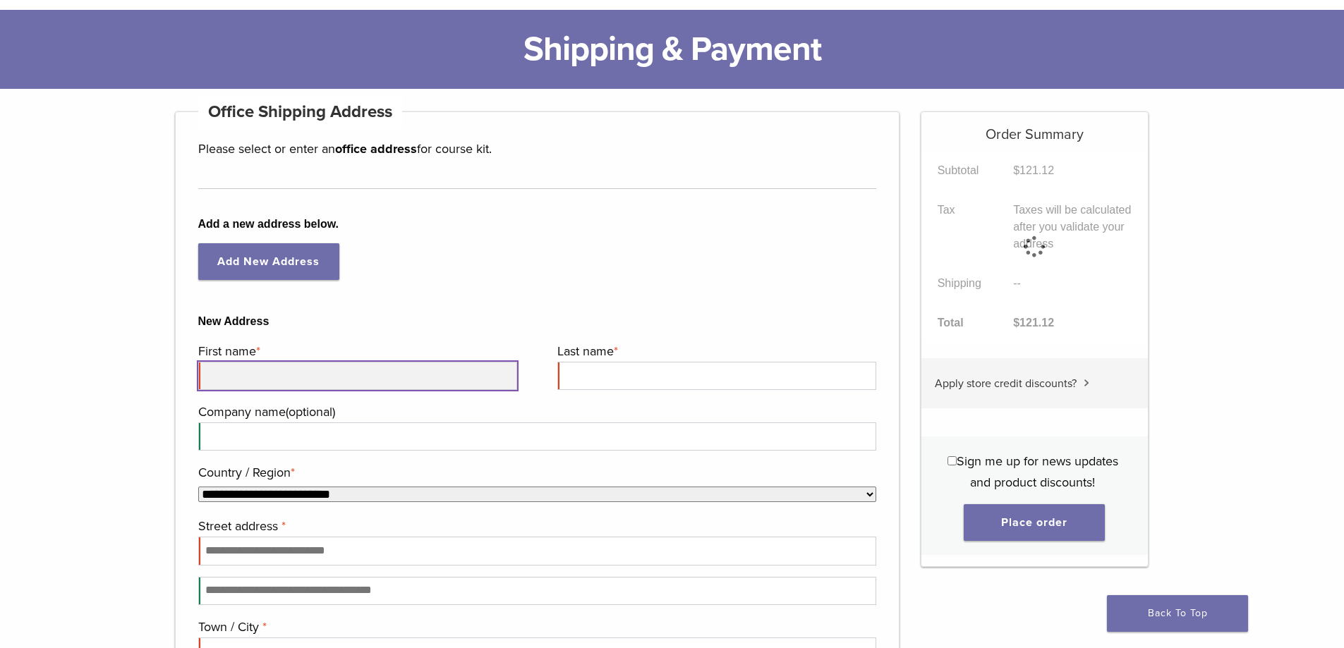  What do you see at coordinates (1005, 384) in the screenshot?
I see `span: Apply store credit discounts?` at bounding box center [1005, 384].